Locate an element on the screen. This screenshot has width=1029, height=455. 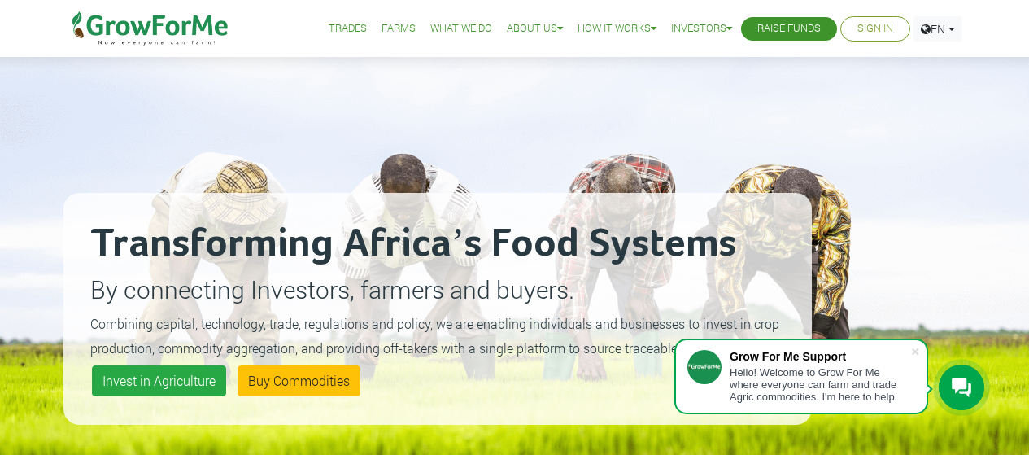
a: Farms is located at coordinates (399, 28).